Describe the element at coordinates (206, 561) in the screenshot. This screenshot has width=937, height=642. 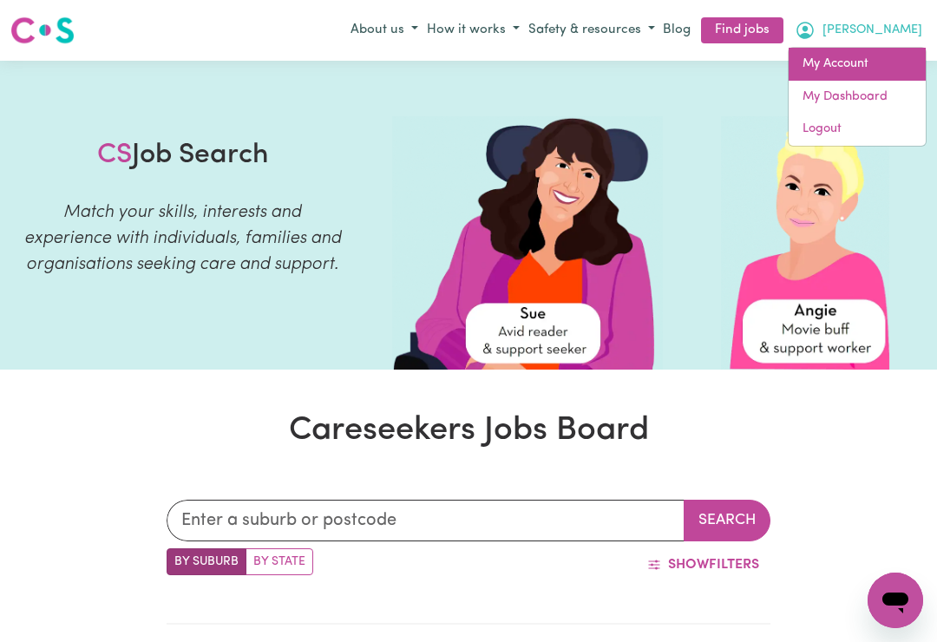
I see `label: Search by suburb/post code` at that location.